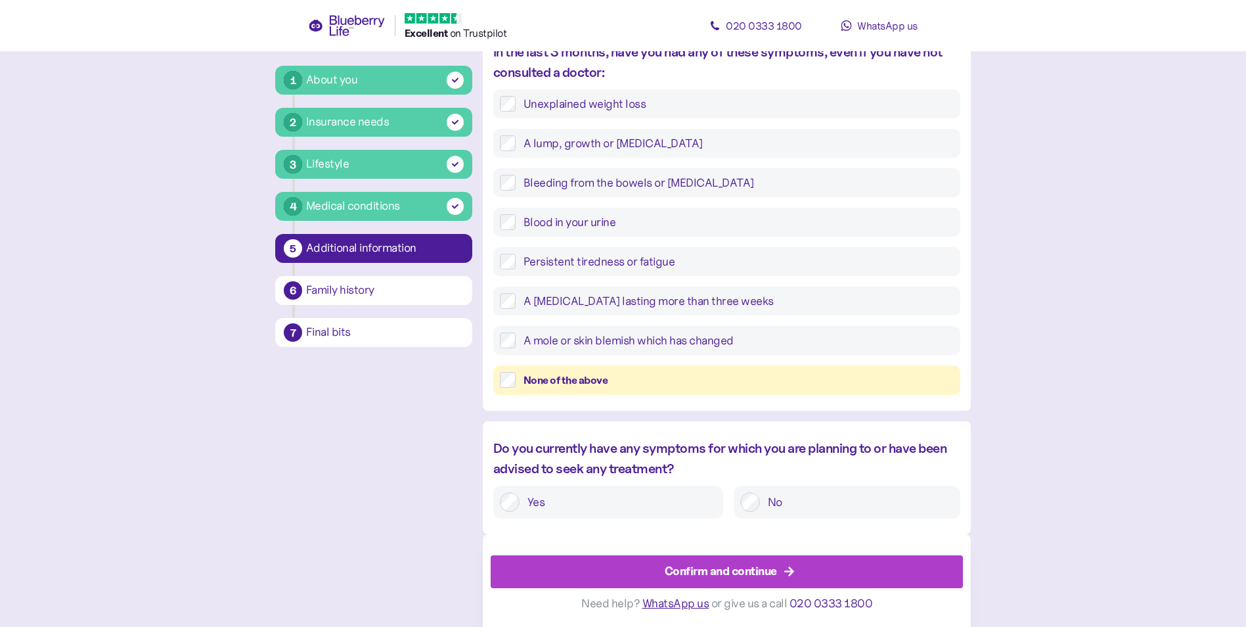  I want to click on div: 7, so click(293, 332).